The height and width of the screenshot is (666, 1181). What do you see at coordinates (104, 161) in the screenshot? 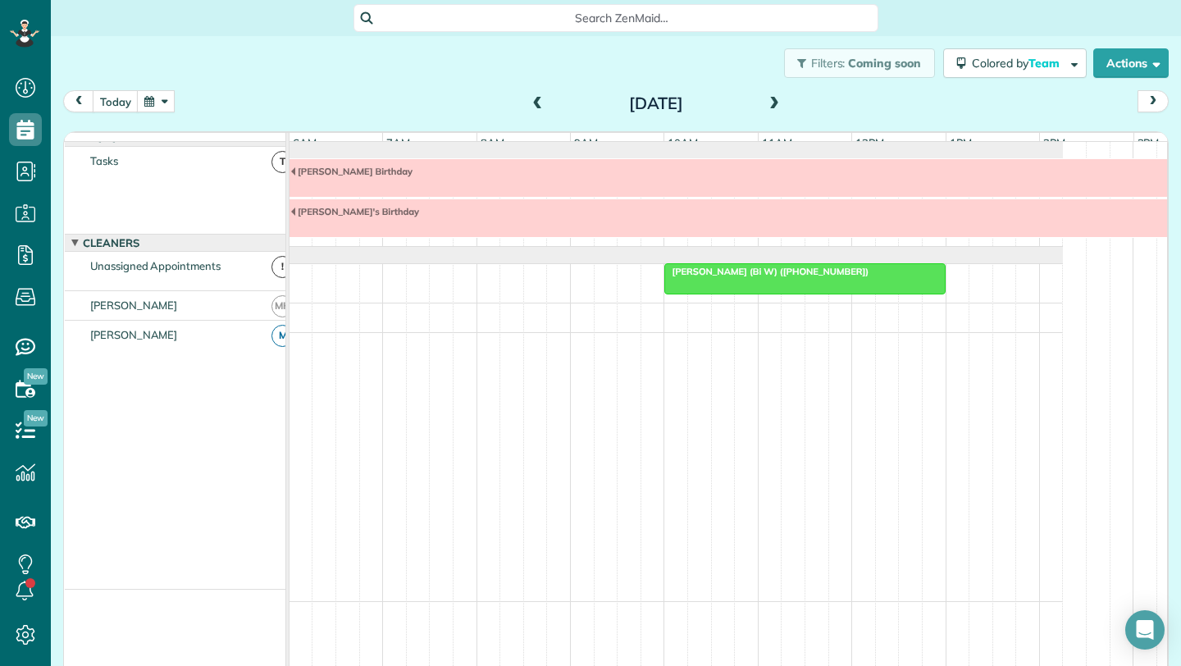
I see `span: Tasks` at bounding box center [104, 161].